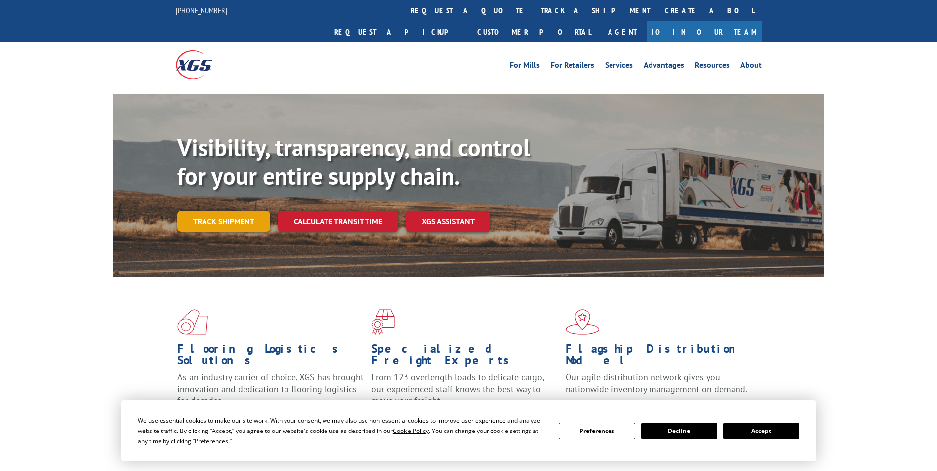  Describe the element at coordinates (398, 32) in the screenshot. I see `a: Request a pickup` at that location.